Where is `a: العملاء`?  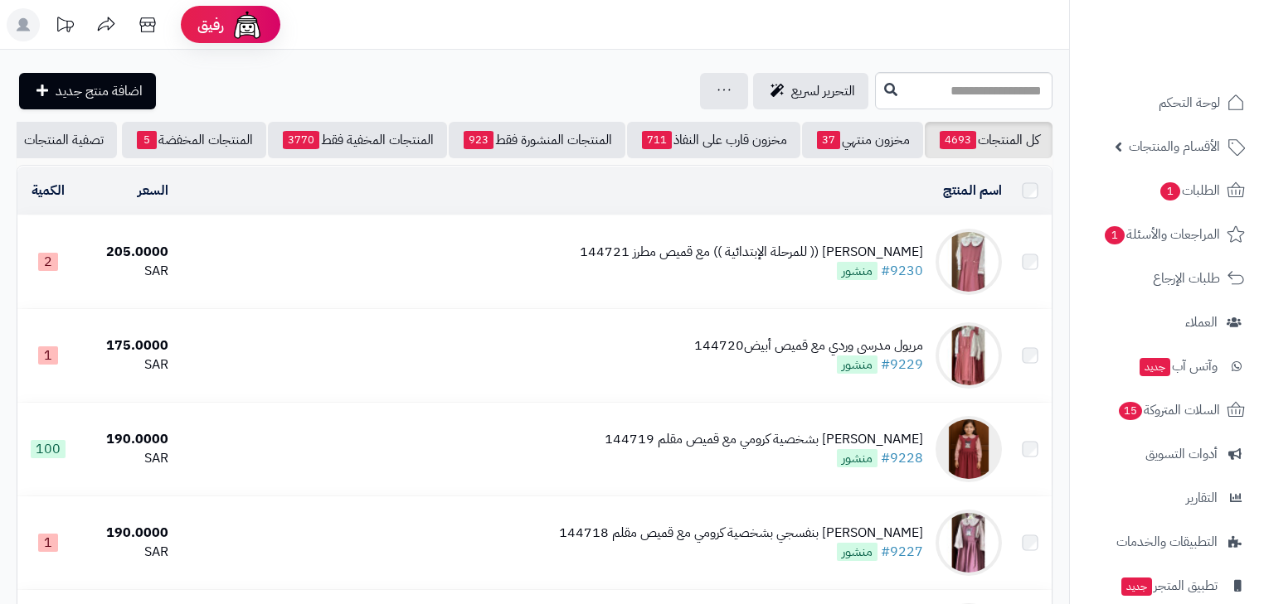 a: العملاء is located at coordinates (1167, 323).